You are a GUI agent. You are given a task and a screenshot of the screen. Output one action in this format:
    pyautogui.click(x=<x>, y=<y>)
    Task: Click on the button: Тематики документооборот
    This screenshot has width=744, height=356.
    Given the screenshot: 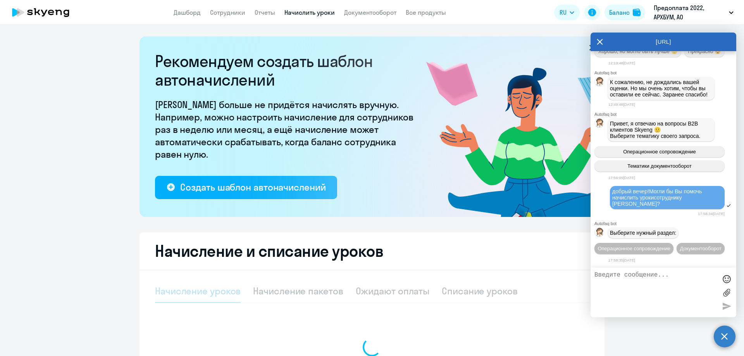 What is the action you would take?
    pyautogui.click(x=660, y=166)
    